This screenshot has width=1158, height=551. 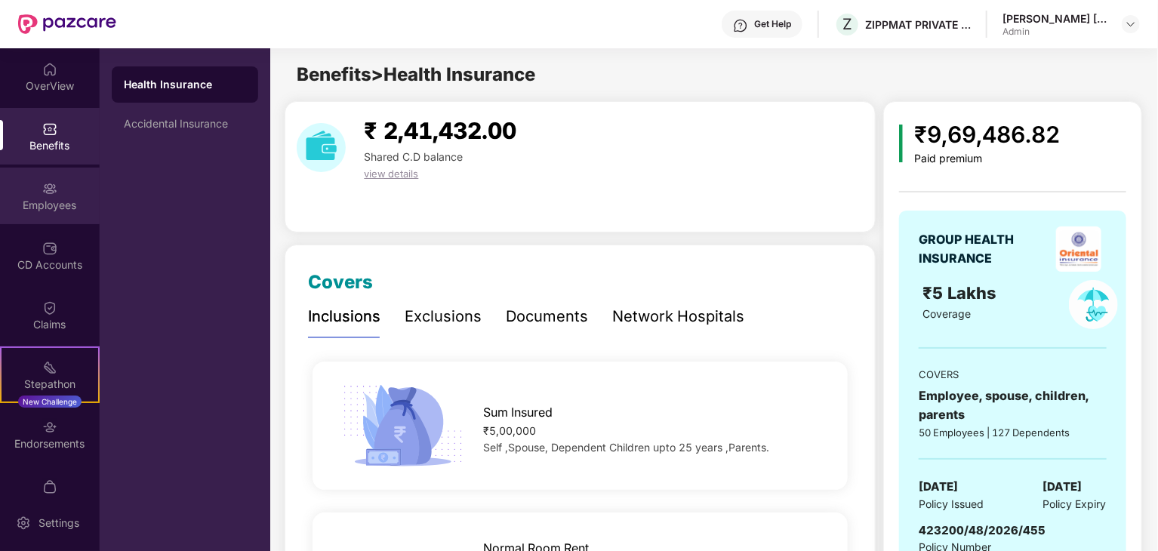 I want to click on span: view details, so click(x=391, y=174).